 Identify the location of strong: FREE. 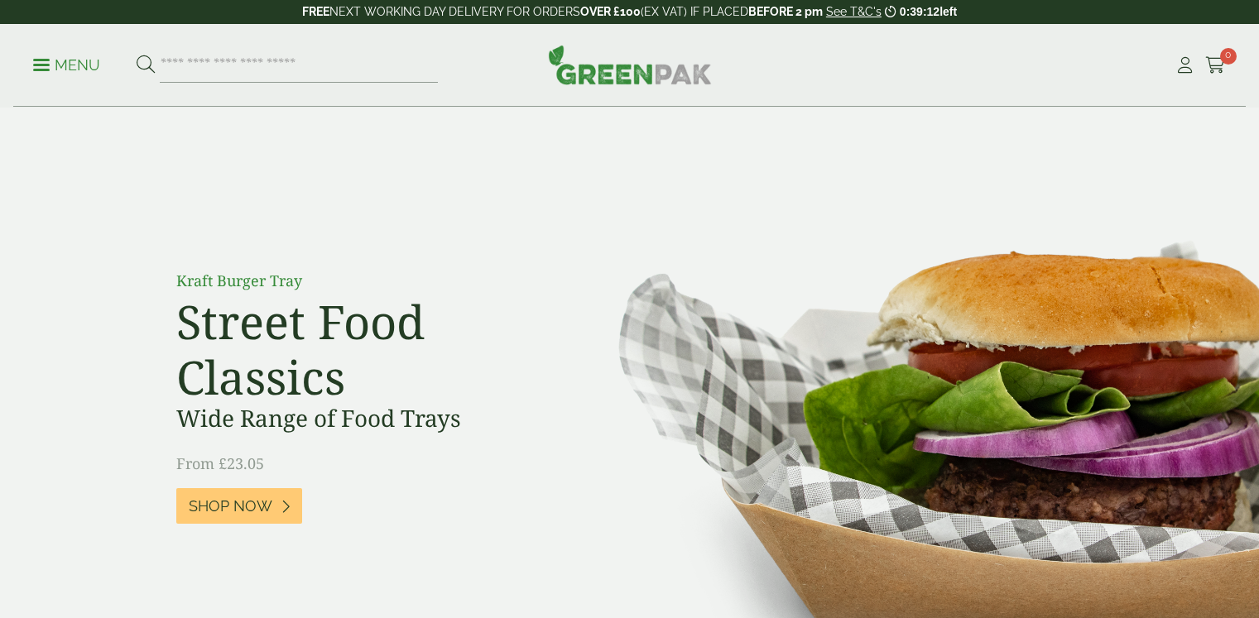
(315, 12).